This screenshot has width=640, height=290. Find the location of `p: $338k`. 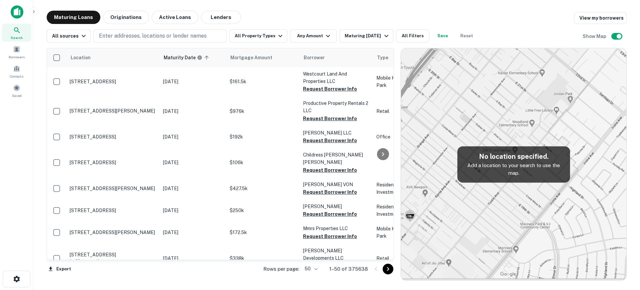

p: $338k is located at coordinates (263, 259).